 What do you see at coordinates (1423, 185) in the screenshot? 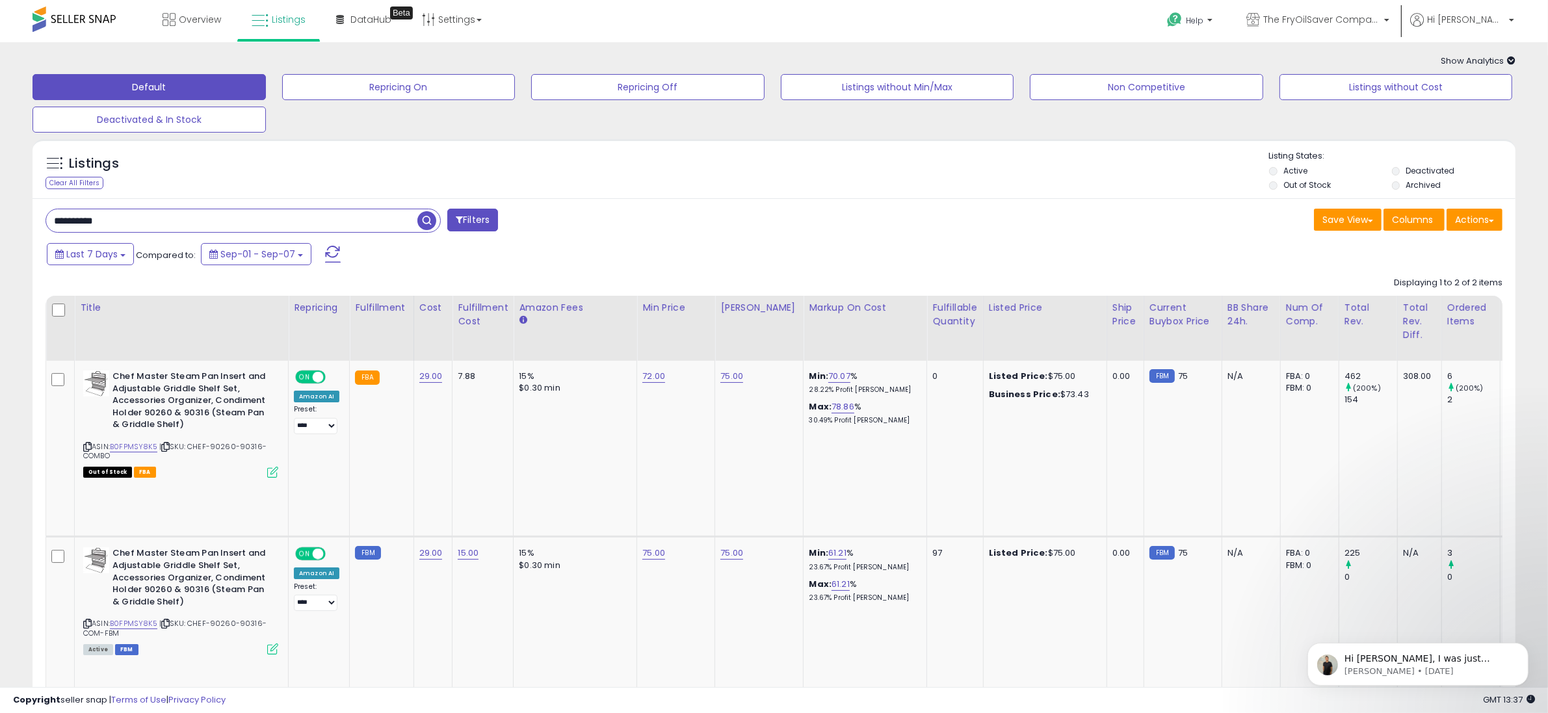
I see `label: Archived` at bounding box center [1423, 185].